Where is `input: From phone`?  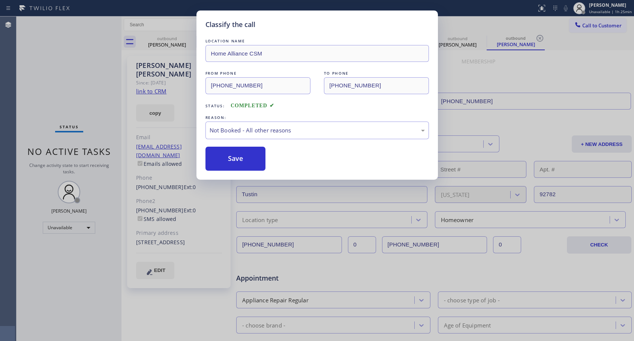 input: From phone is located at coordinates (258, 86).